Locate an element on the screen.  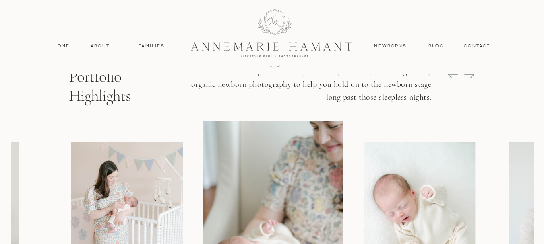
a: Families is located at coordinates (152, 46).